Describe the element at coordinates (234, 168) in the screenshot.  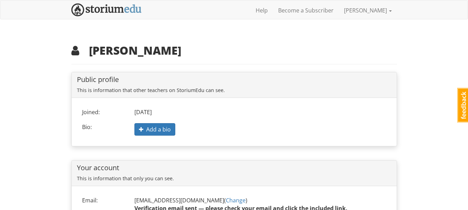
I see `h4: Your account` at that location.